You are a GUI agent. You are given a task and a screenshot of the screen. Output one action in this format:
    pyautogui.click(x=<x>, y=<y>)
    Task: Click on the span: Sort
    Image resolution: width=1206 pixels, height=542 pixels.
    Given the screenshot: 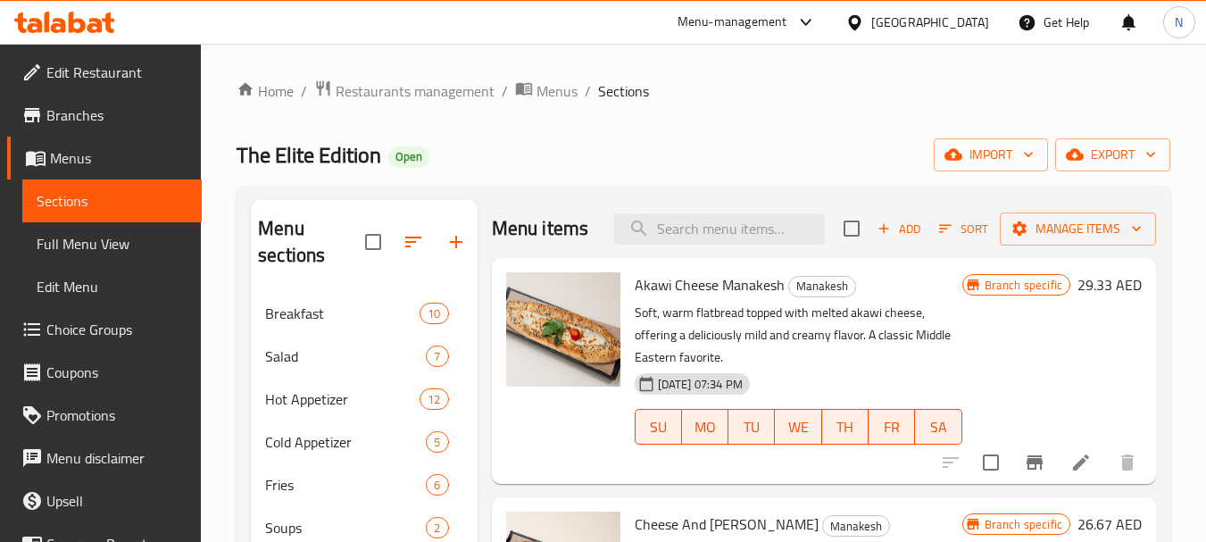 What is the action you would take?
    pyautogui.click(x=964, y=229)
    